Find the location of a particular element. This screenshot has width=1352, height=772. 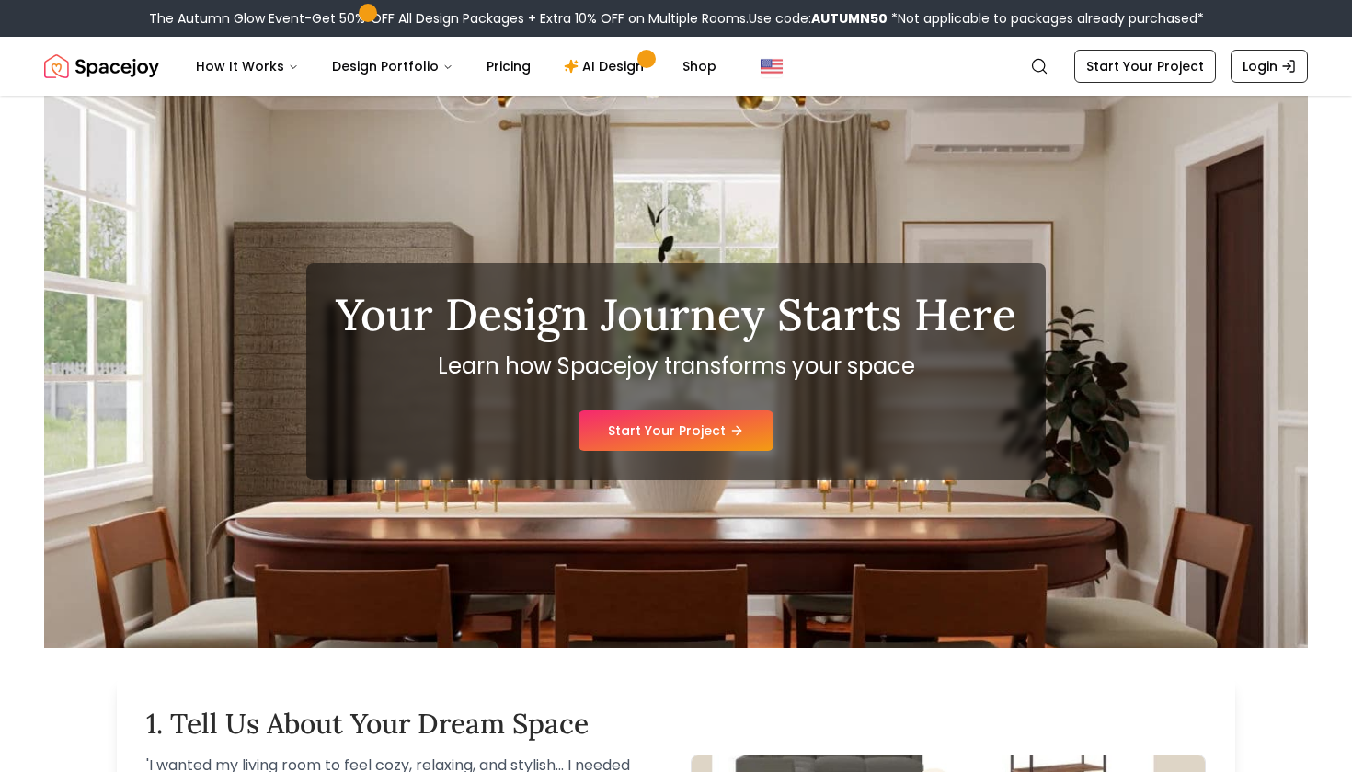

span: *Not applicable to packages already purchased* is located at coordinates (1046, 18).